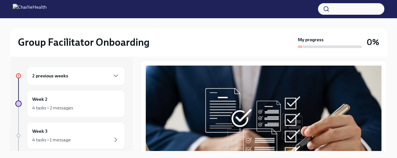  Describe the element at coordinates (311, 40) in the screenshot. I see `strong: My progress` at that location.